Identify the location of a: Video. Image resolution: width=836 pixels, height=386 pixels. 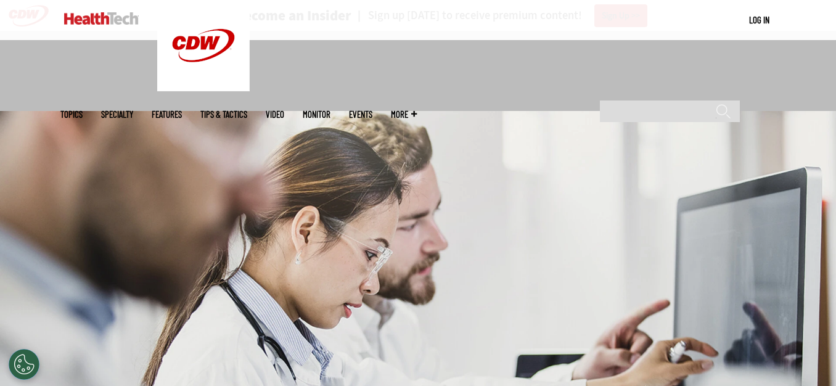
(275, 114).